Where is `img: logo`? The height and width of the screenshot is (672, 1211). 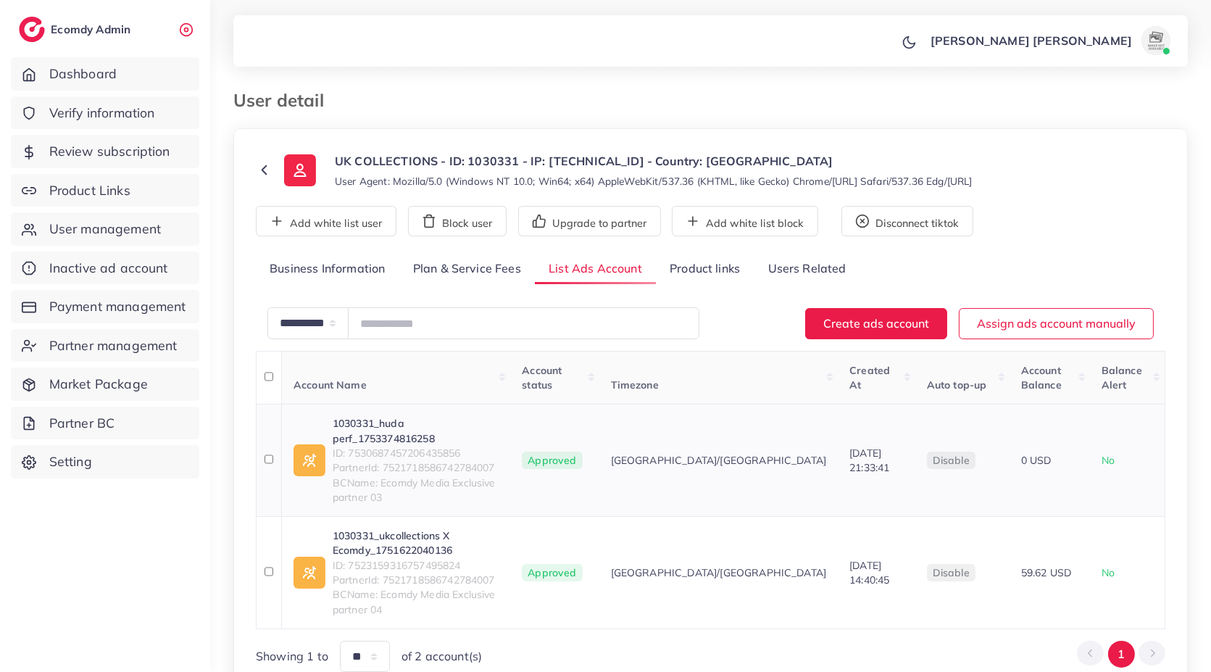 img: logo is located at coordinates (32, 29).